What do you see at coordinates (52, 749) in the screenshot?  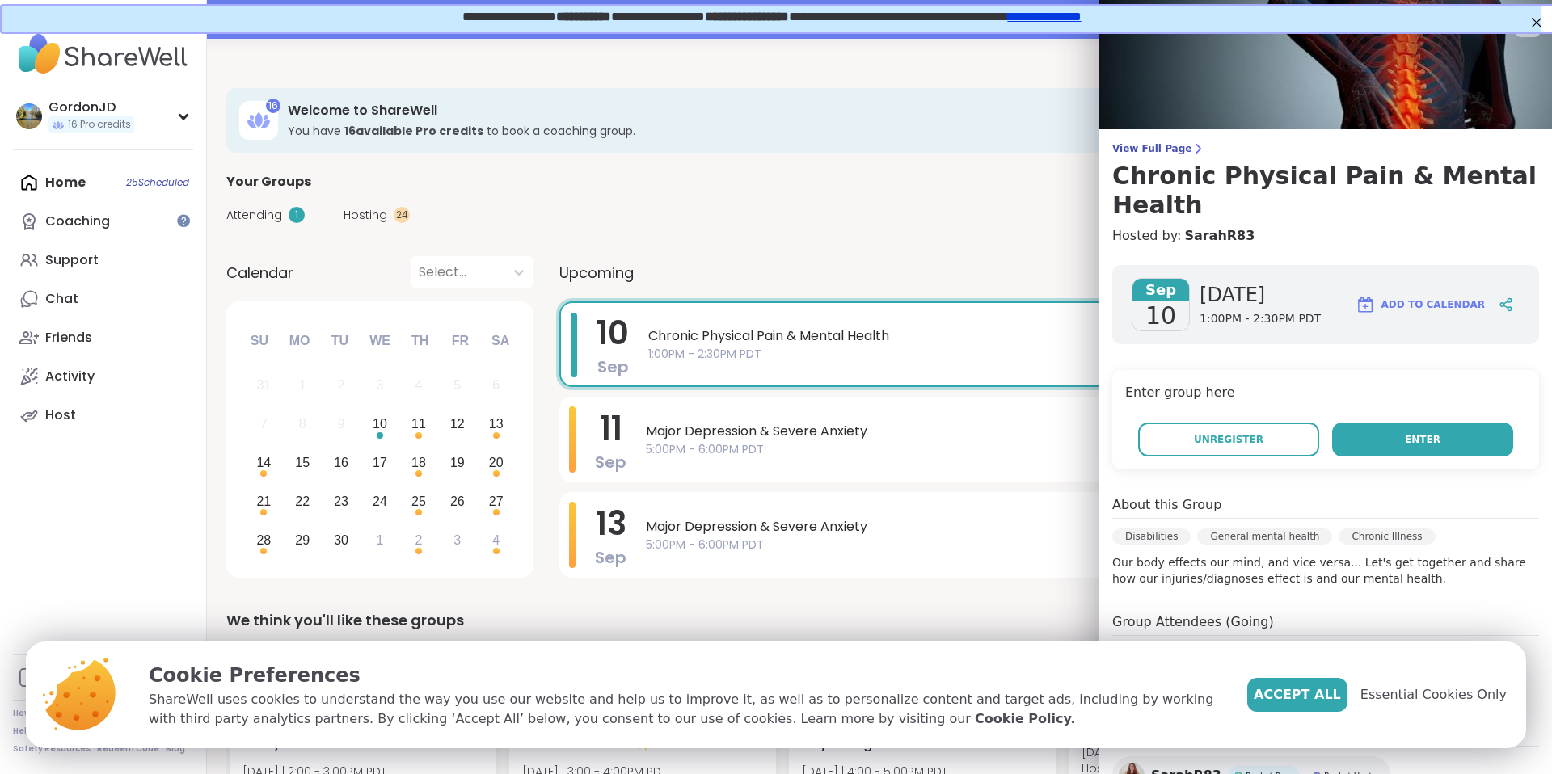 I see `a: Safety Resources` at bounding box center [52, 749].